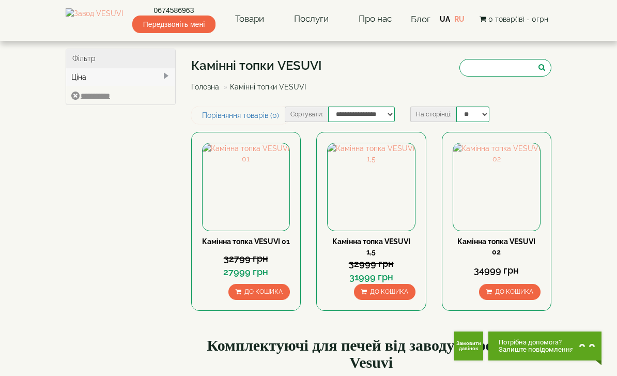 This screenshot has width=617, height=376. Describe the element at coordinates (460, 19) in the screenshot. I see `a: RU` at that location.